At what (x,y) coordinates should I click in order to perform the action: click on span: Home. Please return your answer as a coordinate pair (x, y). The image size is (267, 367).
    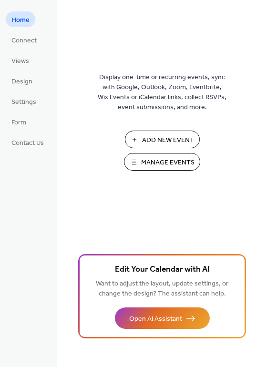
    Looking at the image, I should click on (21, 20).